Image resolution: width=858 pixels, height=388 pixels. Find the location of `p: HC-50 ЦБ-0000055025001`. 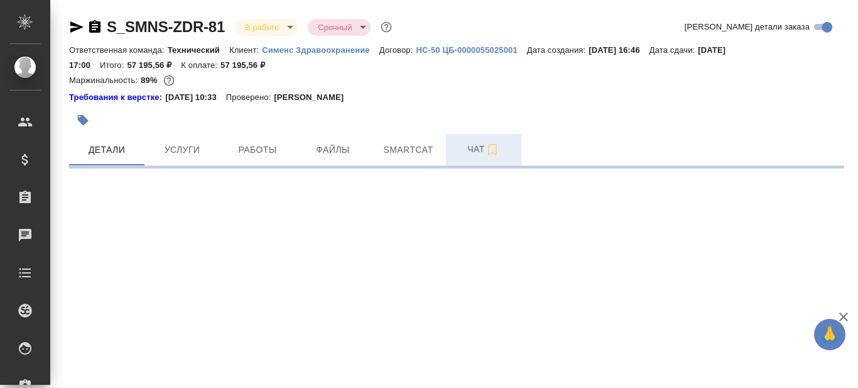

p: HC-50 ЦБ-0000055025001 is located at coordinates (471, 50).